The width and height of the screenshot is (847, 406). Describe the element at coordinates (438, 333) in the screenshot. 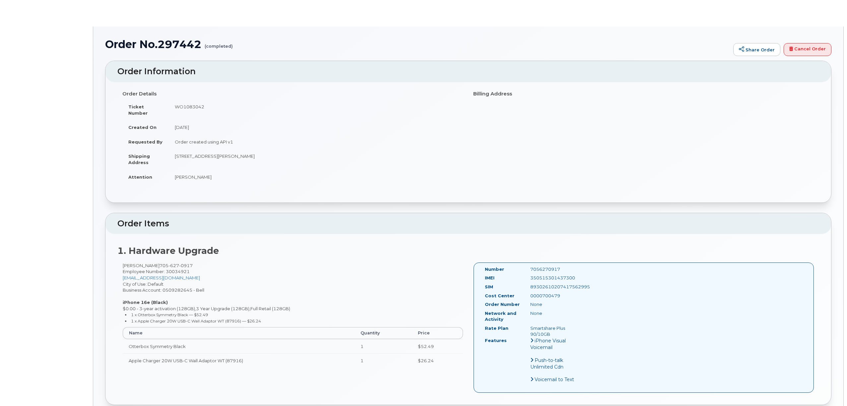

I see `th: Price` at that location.